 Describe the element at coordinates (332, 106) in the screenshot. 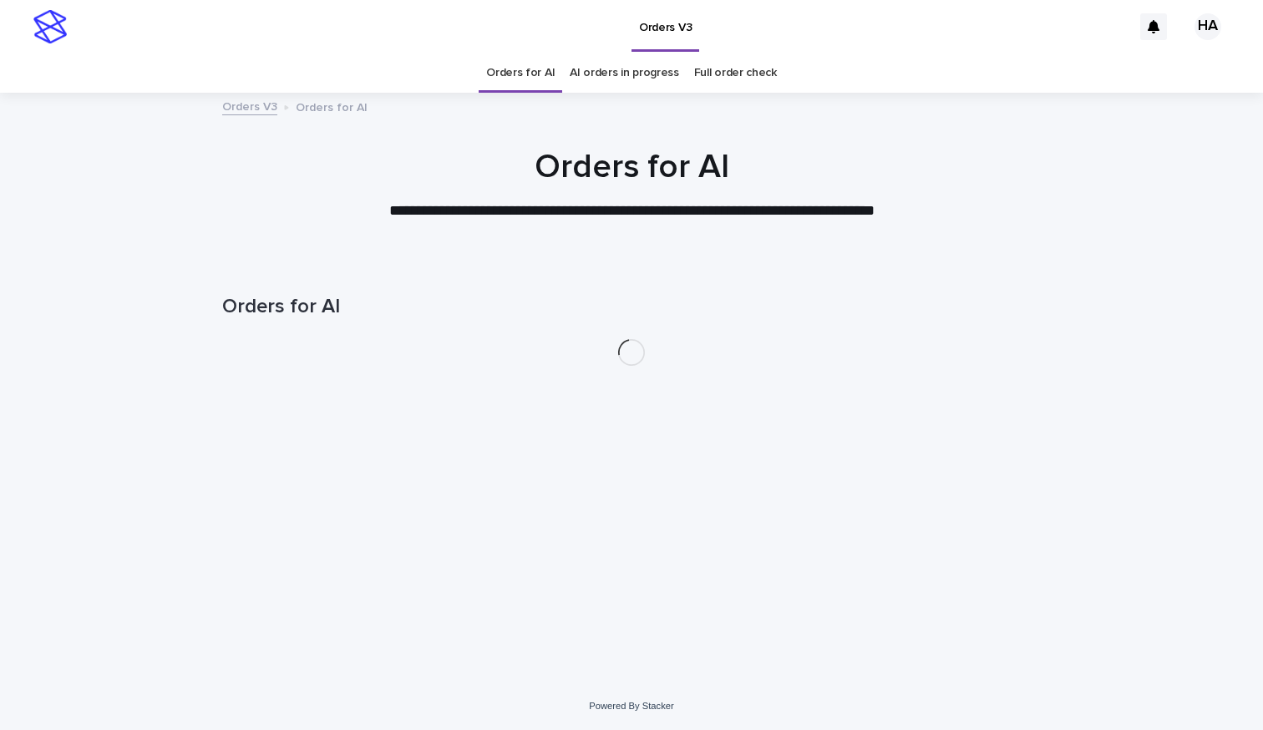

I see `p: Orders for AI` at that location.